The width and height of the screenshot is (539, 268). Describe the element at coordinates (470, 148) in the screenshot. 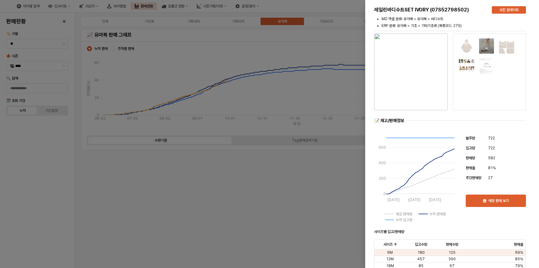

I see `span: 입고량` at that location.